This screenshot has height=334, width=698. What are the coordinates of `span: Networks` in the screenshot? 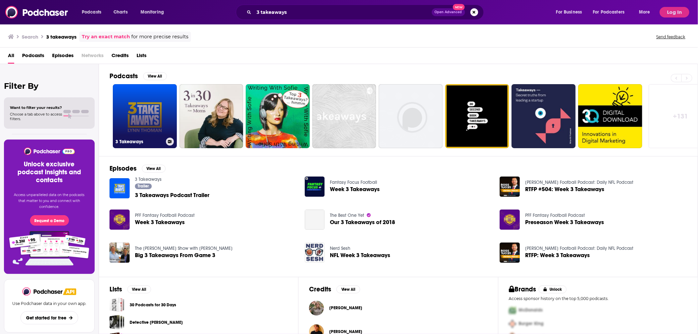 It's located at (92, 57).